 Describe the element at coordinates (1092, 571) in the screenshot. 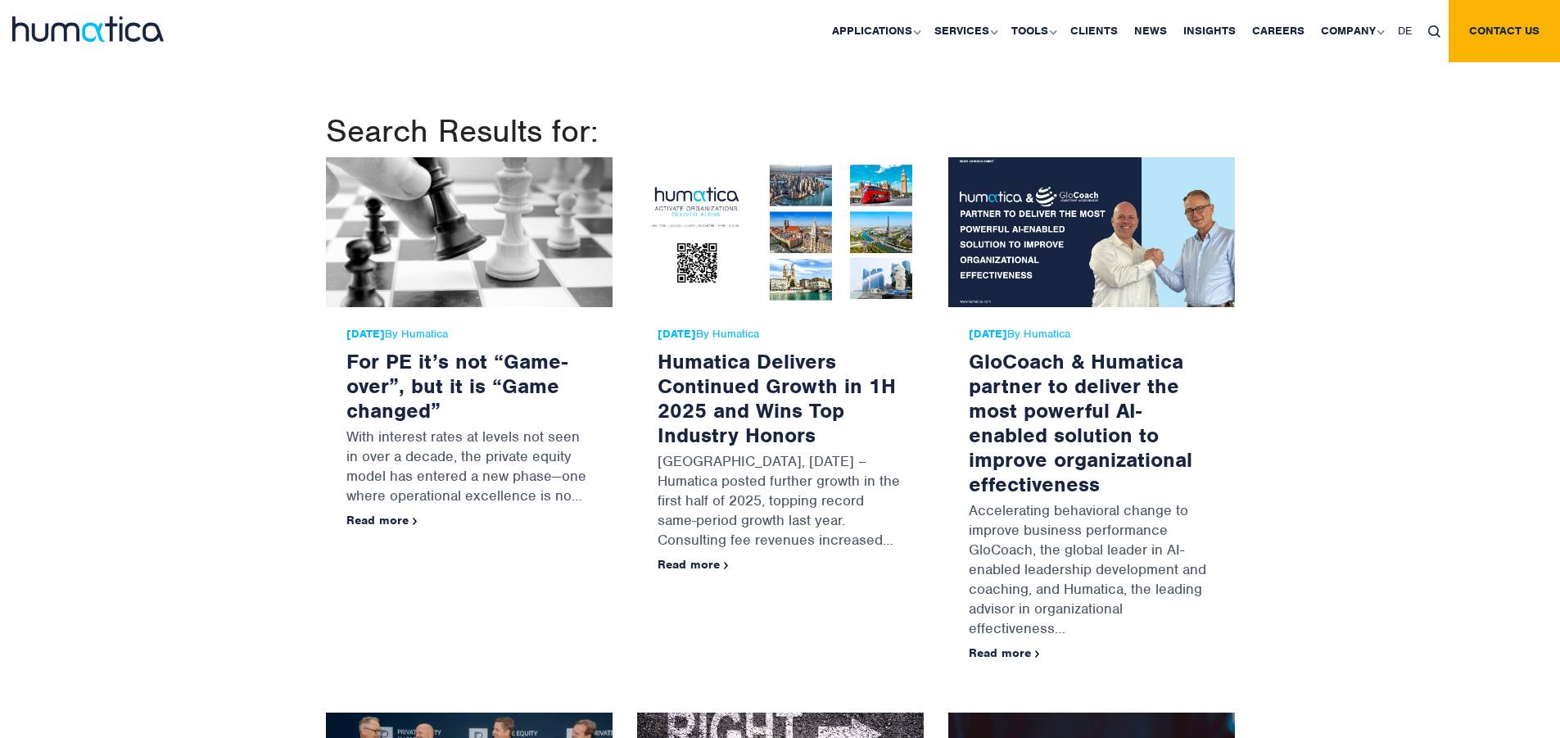

I see `p: Accelerating behavioral change to improve business performance GloCoach, the global leader in AI-...` at that location.